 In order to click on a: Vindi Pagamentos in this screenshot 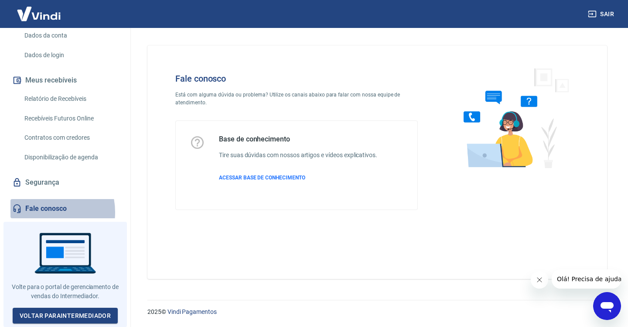, I will do `click(192, 312)`.